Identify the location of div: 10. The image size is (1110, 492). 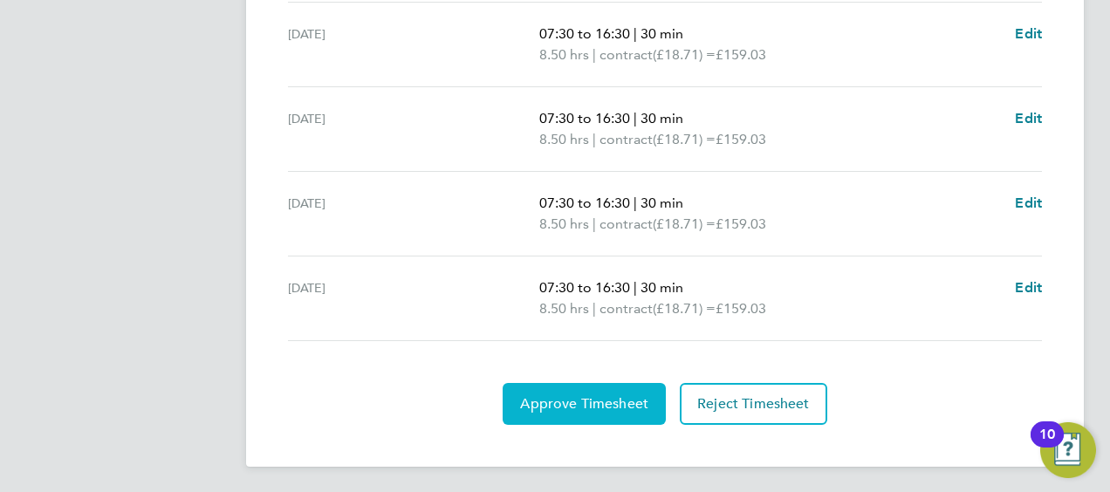
(1047, 446).